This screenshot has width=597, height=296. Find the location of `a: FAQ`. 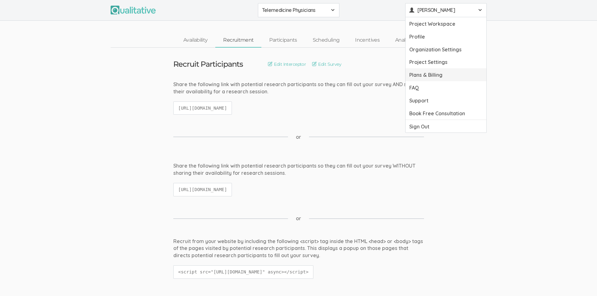

a: FAQ is located at coordinates (446, 87).